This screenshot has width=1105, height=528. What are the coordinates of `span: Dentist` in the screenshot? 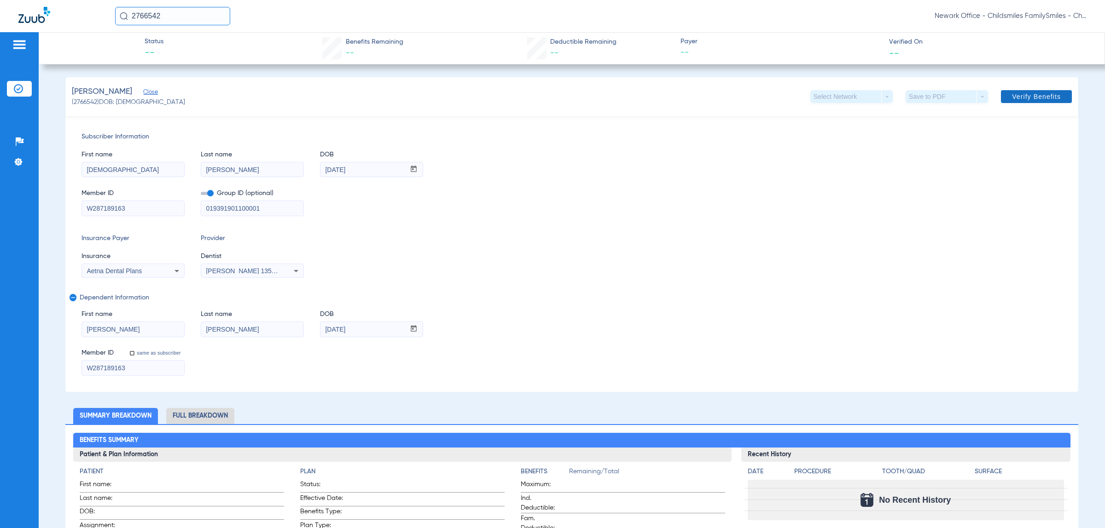 It's located at (252, 256).